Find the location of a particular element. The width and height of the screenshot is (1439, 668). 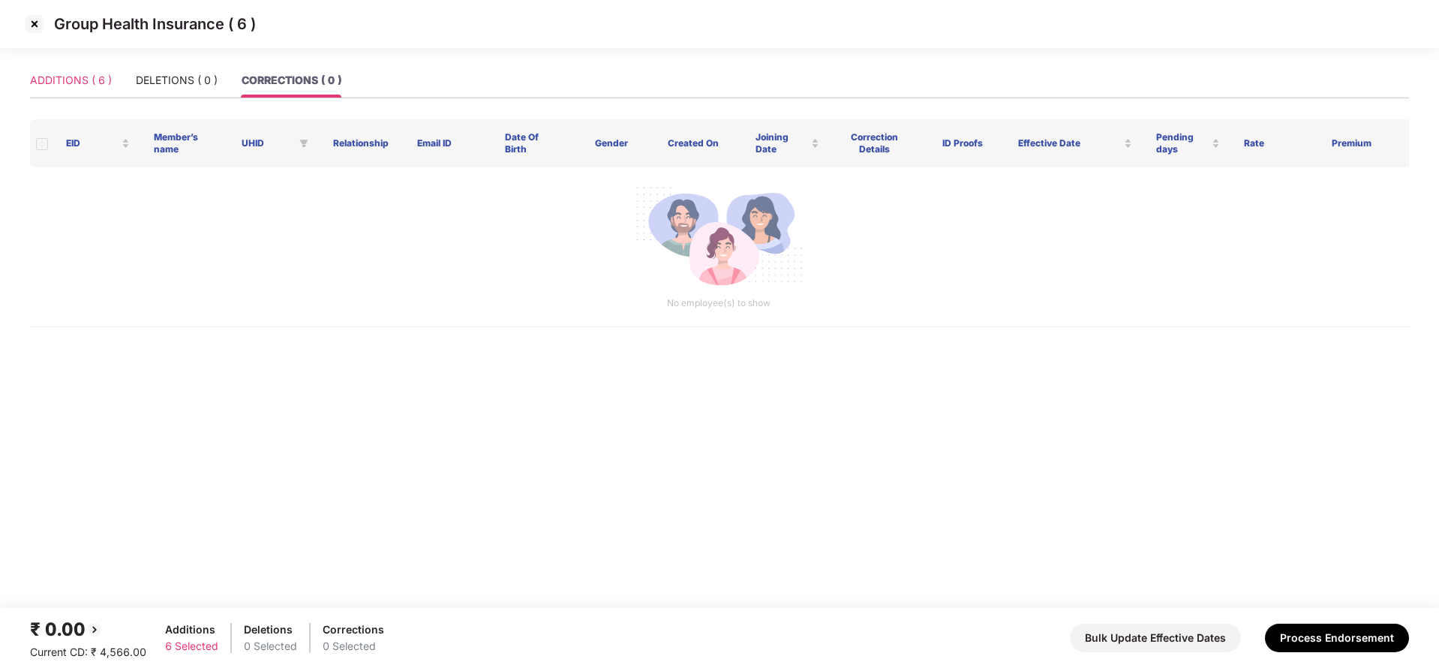

div: Additions is located at coordinates (191, 629).